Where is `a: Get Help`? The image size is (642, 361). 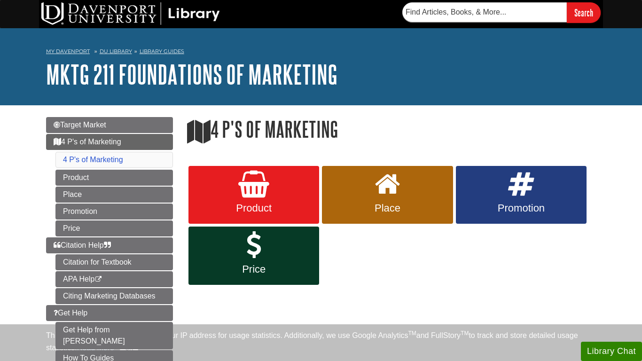 a: Get Help is located at coordinates (109, 313).